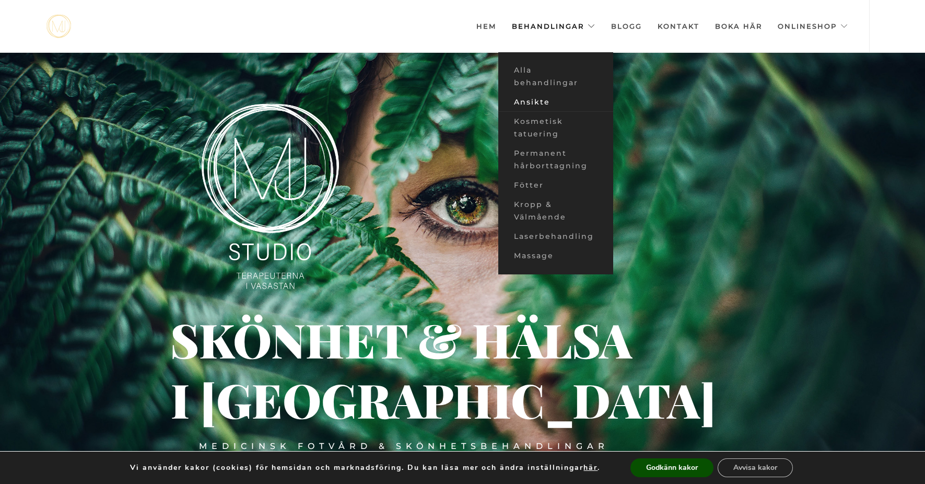 This screenshot has height=484, width=925. Describe the element at coordinates (556, 102) in the screenshot. I see `a: Ansikte` at that location.